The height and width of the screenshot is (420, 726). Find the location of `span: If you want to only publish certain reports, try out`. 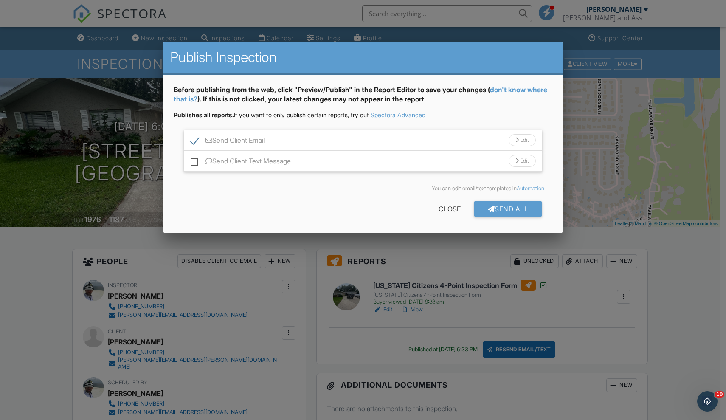

span: If you want to only publish certain reports, try out is located at coordinates (271, 115).